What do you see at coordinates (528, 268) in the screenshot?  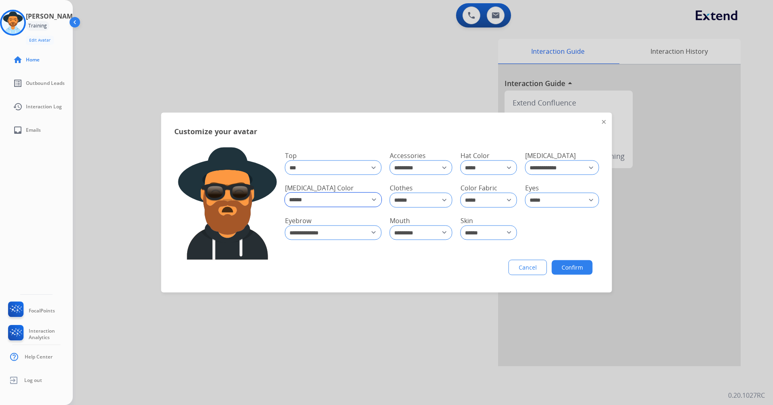 I see `button: Cancel` at bounding box center [528, 268].